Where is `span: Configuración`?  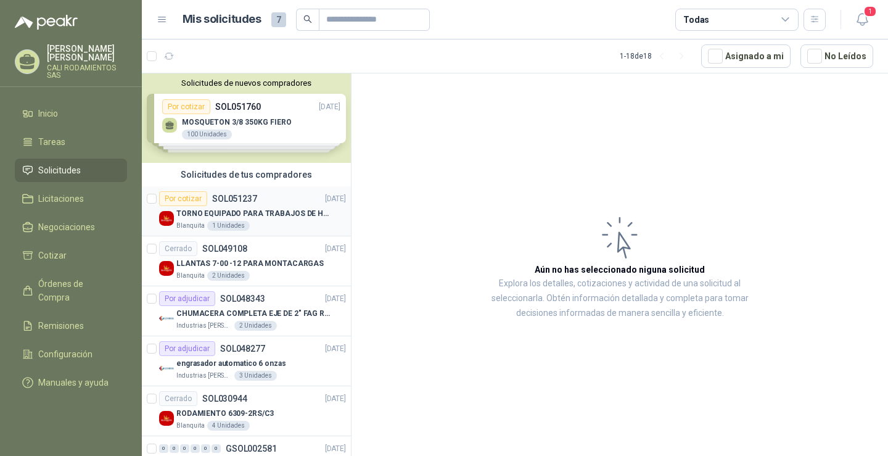 span: Configuración is located at coordinates (65, 354).